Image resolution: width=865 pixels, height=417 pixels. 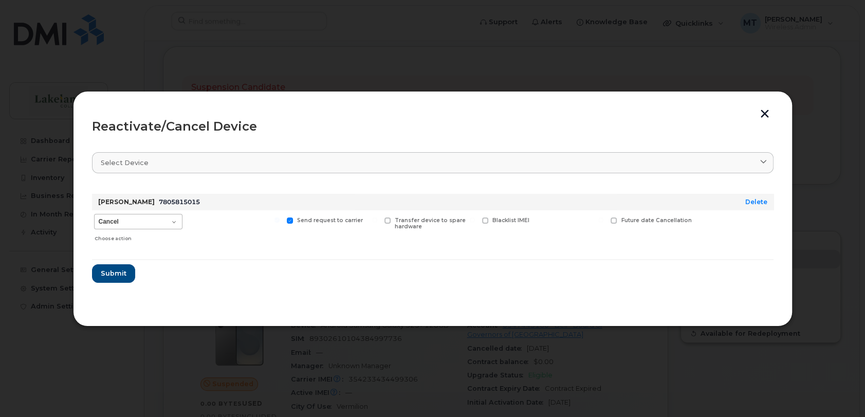 What do you see at coordinates (124, 162) in the screenshot?
I see `span: Select device` at bounding box center [124, 162].